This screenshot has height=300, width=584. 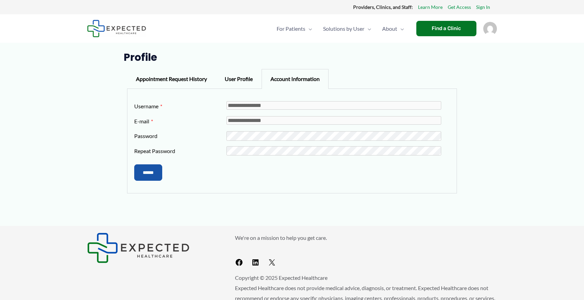 I want to click on span: For Patients, so click(x=291, y=29).